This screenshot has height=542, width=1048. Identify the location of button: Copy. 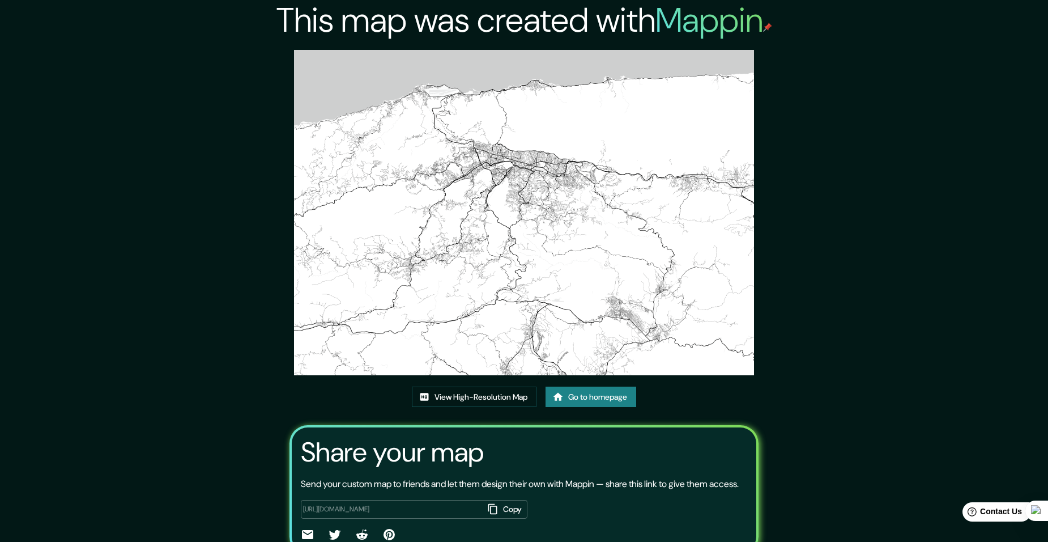
(505, 509).